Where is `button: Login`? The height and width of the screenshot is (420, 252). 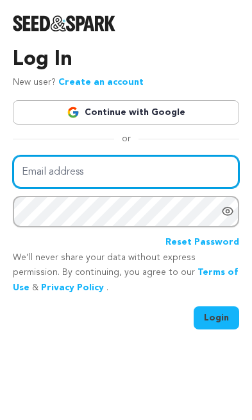 button: Login is located at coordinates (216, 318).